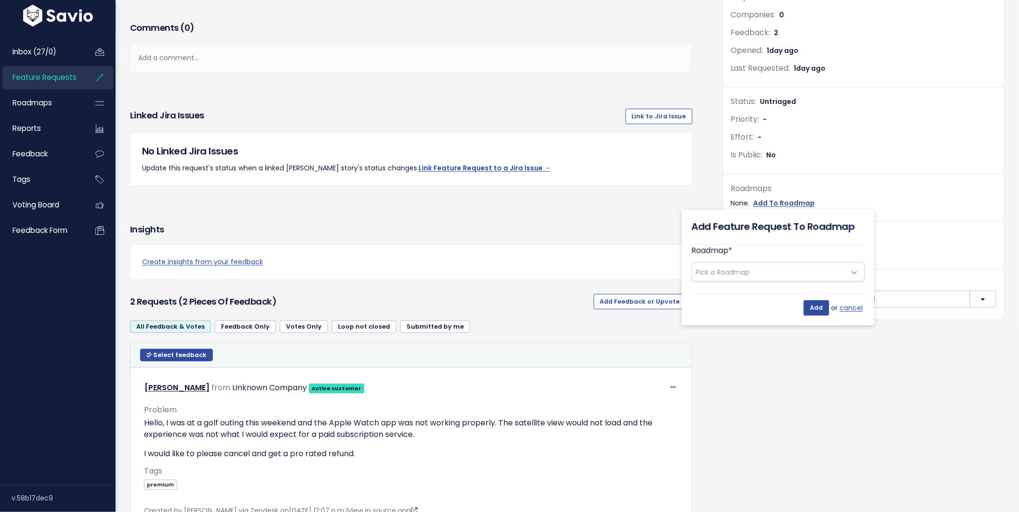  Describe the element at coordinates (411, 58) in the screenshot. I see `div: Add a comment...` at that location.